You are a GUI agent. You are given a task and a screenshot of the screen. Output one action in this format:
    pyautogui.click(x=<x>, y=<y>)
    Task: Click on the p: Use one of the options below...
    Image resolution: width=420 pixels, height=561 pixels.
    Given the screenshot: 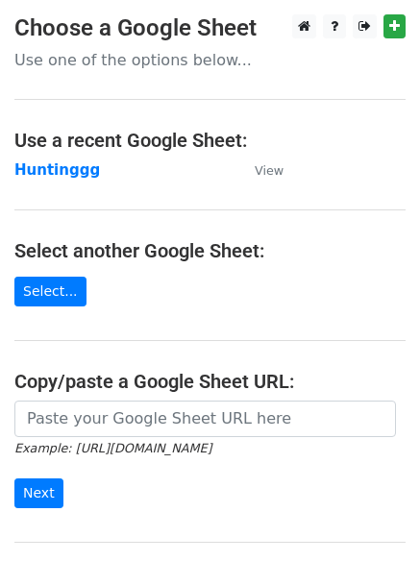 What is the action you would take?
    pyautogui.click(x=209, y=60)
    